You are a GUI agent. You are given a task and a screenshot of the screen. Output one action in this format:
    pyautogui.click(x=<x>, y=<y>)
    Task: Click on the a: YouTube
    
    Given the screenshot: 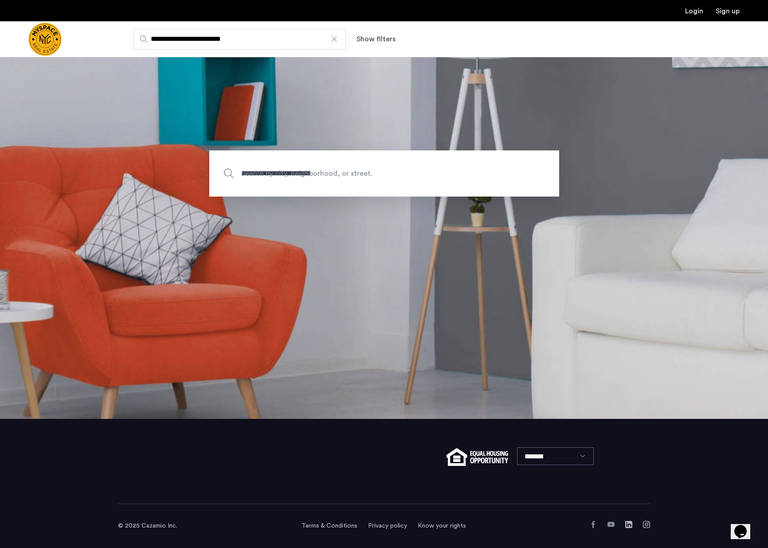 What is the action you would take?
    pyautogui.click(x=611, y=524)
    